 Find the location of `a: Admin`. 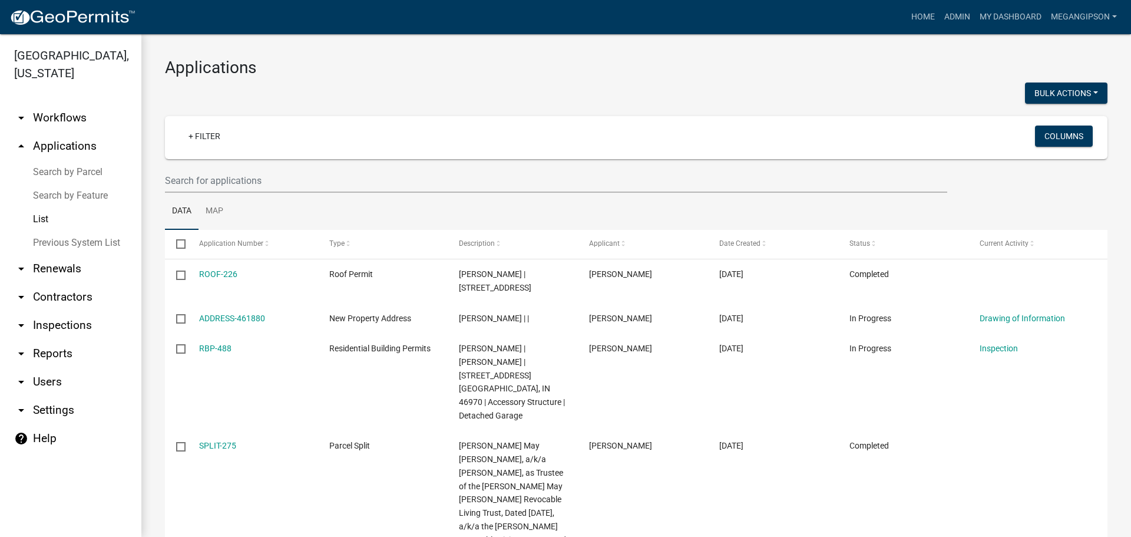

a: Admin is located at coordinates (957, 17).